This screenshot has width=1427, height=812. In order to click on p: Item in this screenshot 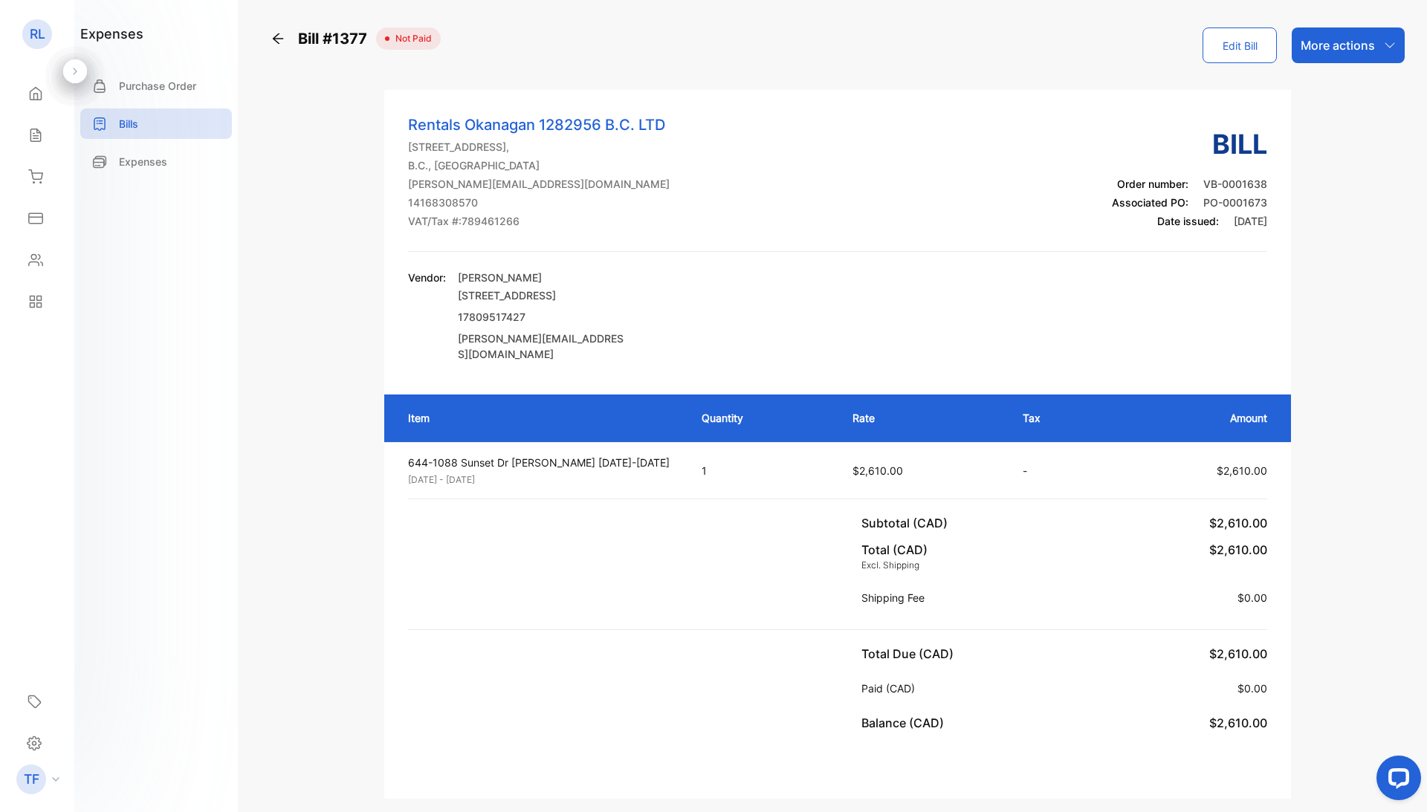, I will do `click(539, 418)`.